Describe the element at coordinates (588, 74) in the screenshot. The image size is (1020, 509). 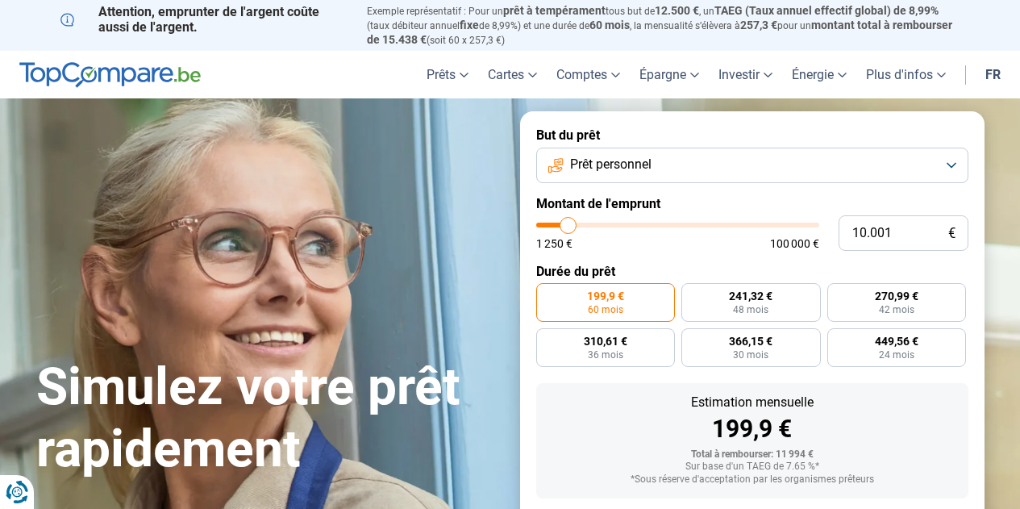
I see `a: Comptes` at that location.